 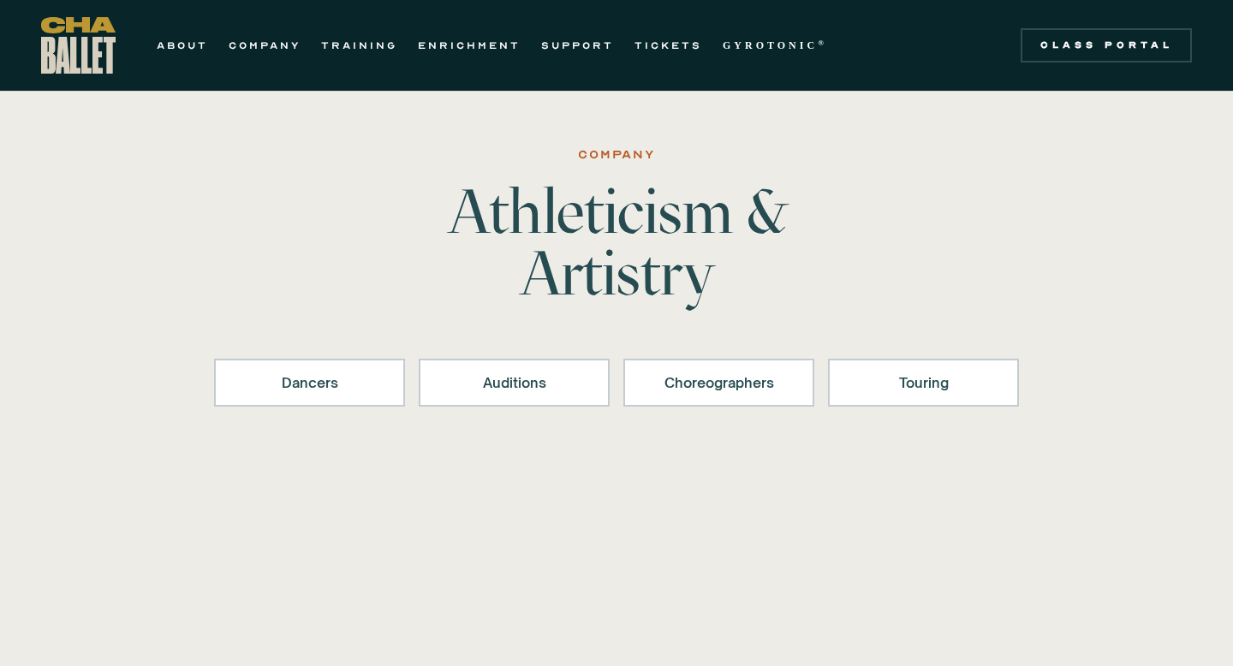 What do you see at coordinates (923, 383) in the screenshot?
I see `a: Touring` at bounding box center [923, 383].